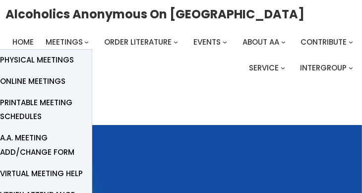 This screenshot has height=193, width=362. What do you see at coordinates (181, 55) in the screenshot?
I see `nav: Intergroup` at bounding box center [181, 55].